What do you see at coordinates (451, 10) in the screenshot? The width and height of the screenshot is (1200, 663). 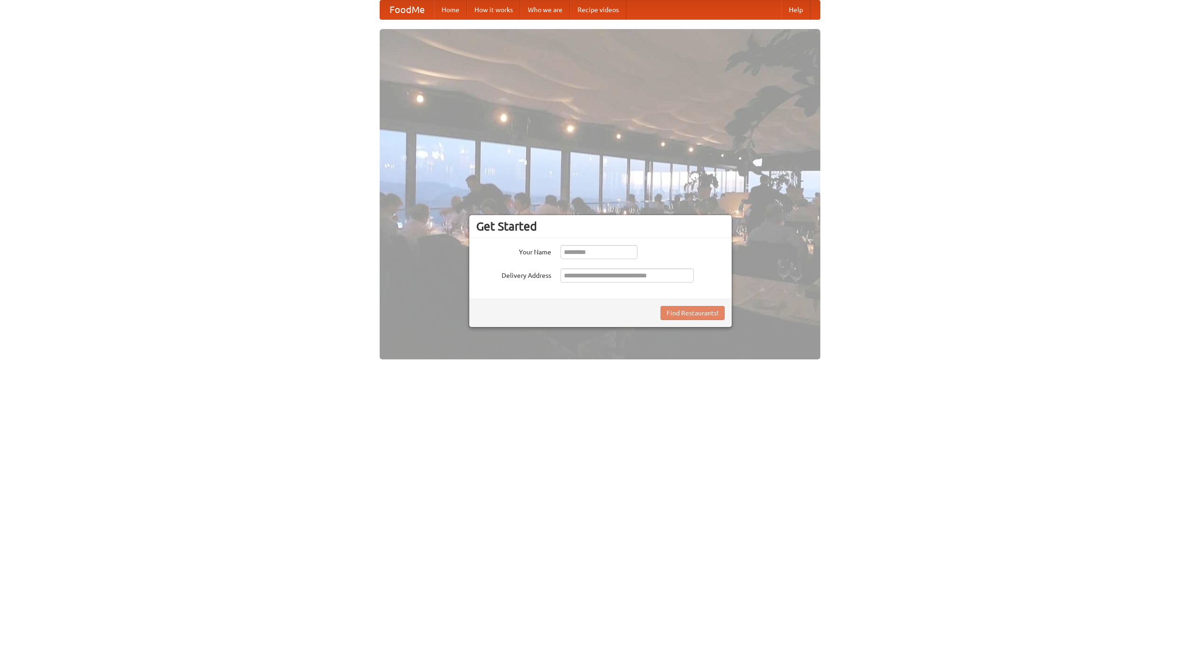 I see `a: Home` at bounding box center [451, 10].